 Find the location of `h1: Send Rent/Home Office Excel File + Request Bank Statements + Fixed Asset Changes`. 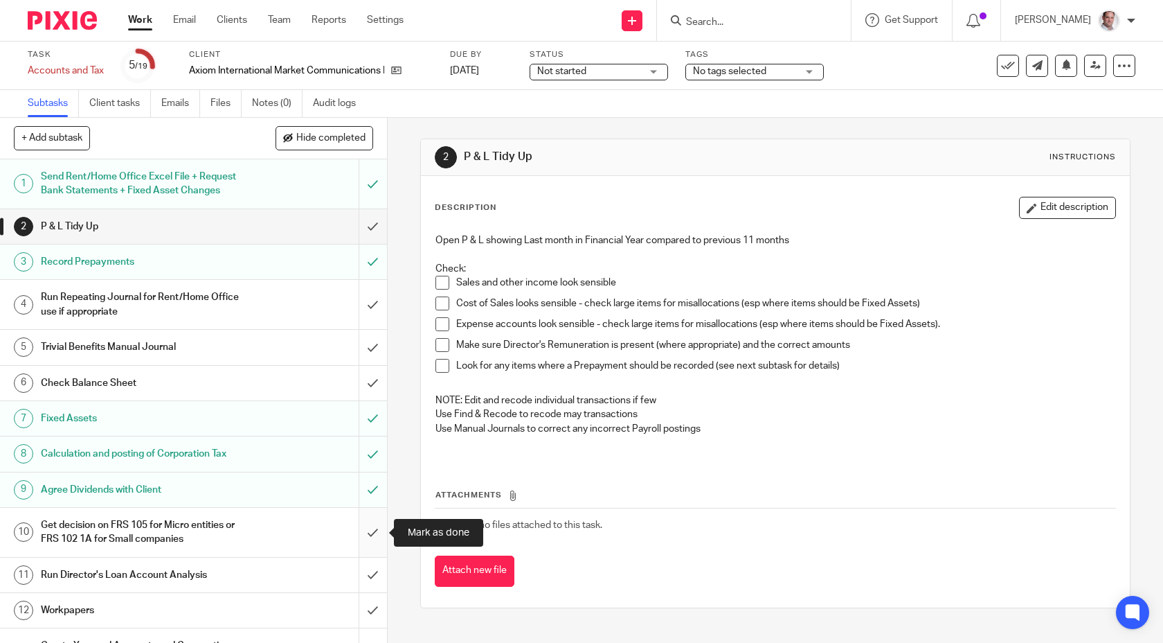

h1: Send Rent/Home Office Excel File + Request Bank Statements + Fixed Asset Changes is located at coordinates (142, 183).